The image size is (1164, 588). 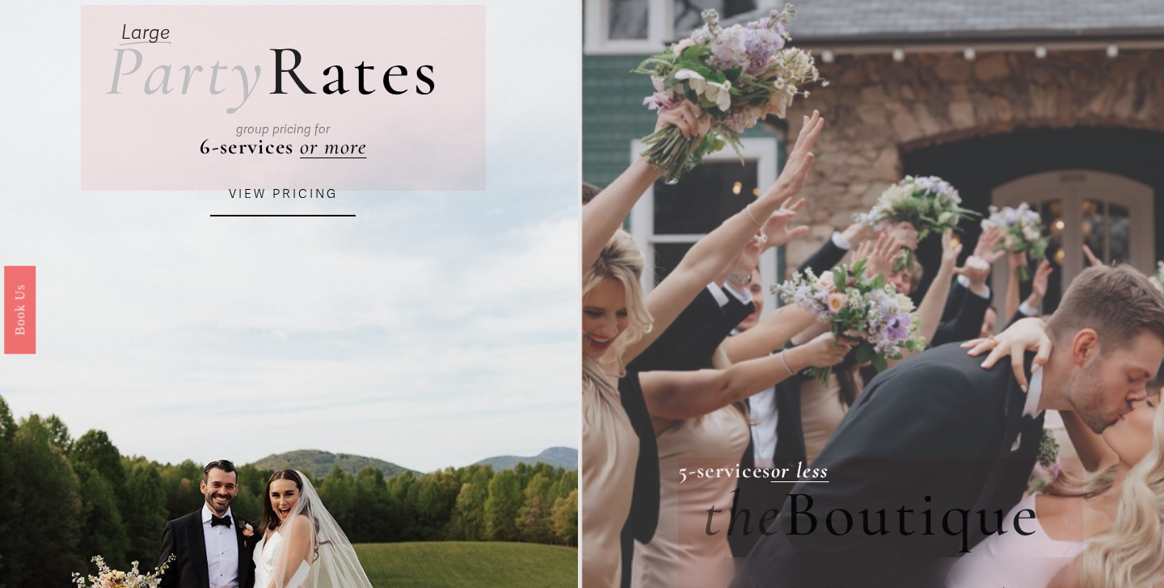 What do you see at coordinates (724, 470) in the screenshot?
I see `strong: 5-services` at bounding box center [724, 470].